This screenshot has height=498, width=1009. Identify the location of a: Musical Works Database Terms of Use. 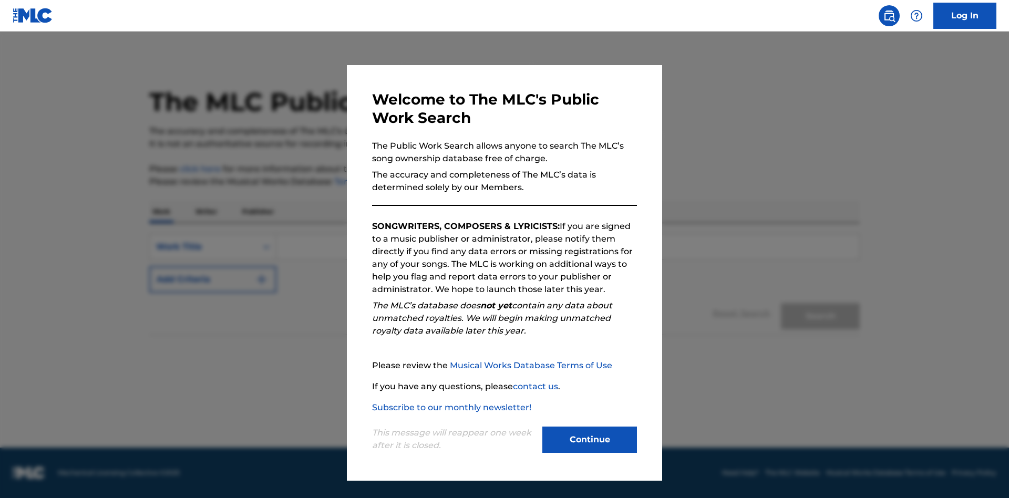
(531, 365).